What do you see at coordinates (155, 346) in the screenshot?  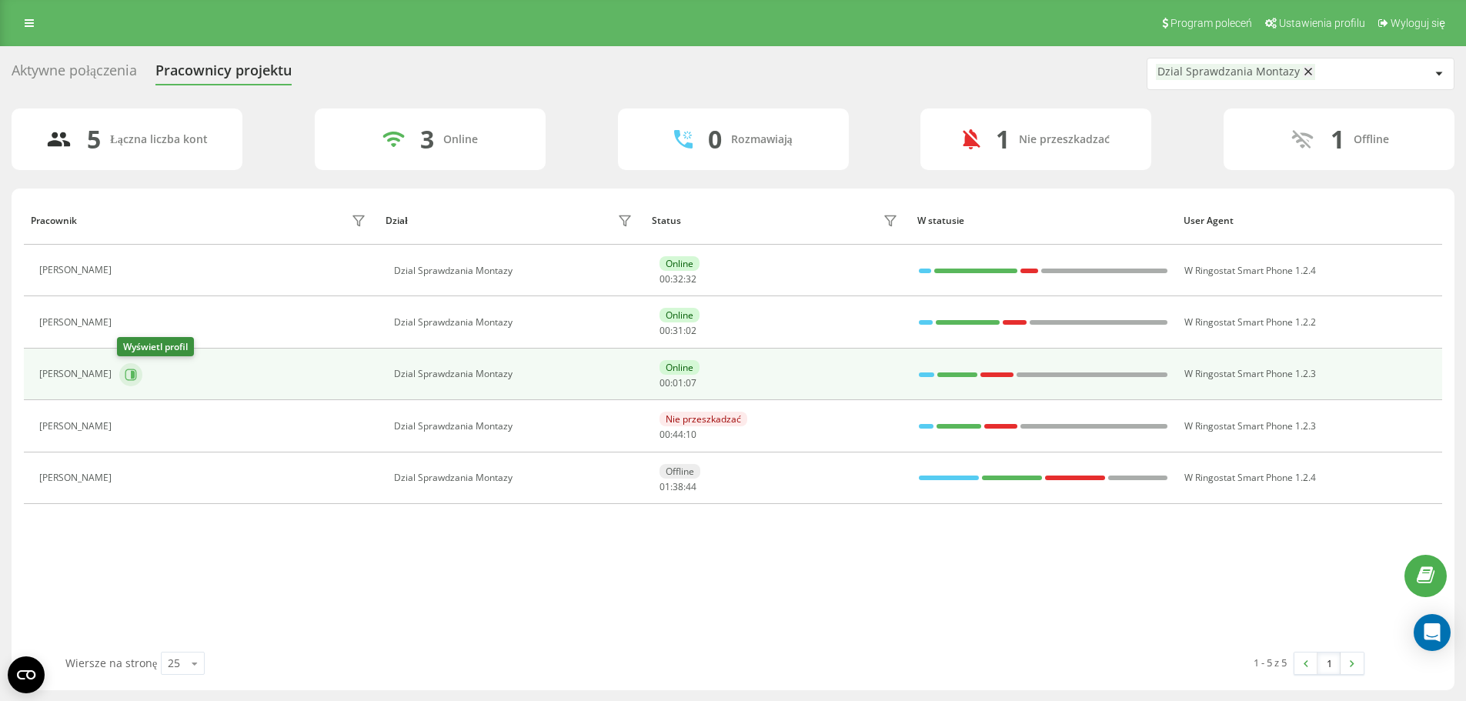 I see `div: Wyświetl profil` at bounding box center [155, 346].